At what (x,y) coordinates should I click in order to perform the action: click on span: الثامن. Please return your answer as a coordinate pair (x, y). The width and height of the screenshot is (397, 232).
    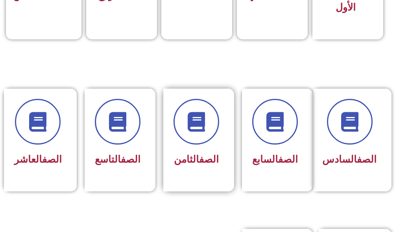
    Looking at the image, I should click on (196, 159).